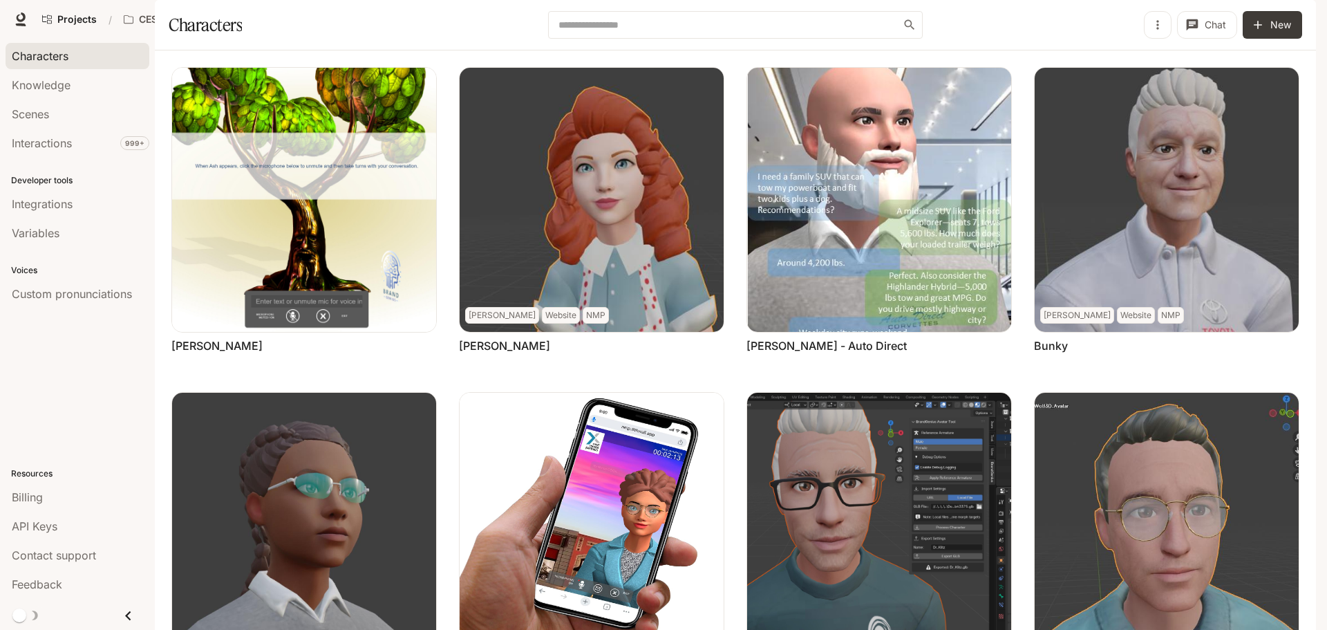 The image size is (1327, 630). Describe the element at coordinates (1051, 346) in the screenshot. I see `a: Bunky` at that location.